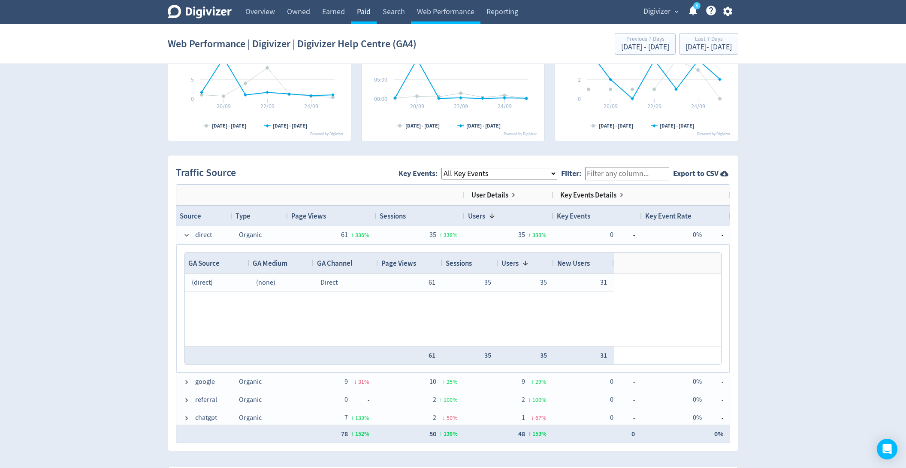 The width and height of the screenshot is (906, 468). Describe the element at coordinates (270, 263) in the screenshot. I see `span: GA Medium` at that location.